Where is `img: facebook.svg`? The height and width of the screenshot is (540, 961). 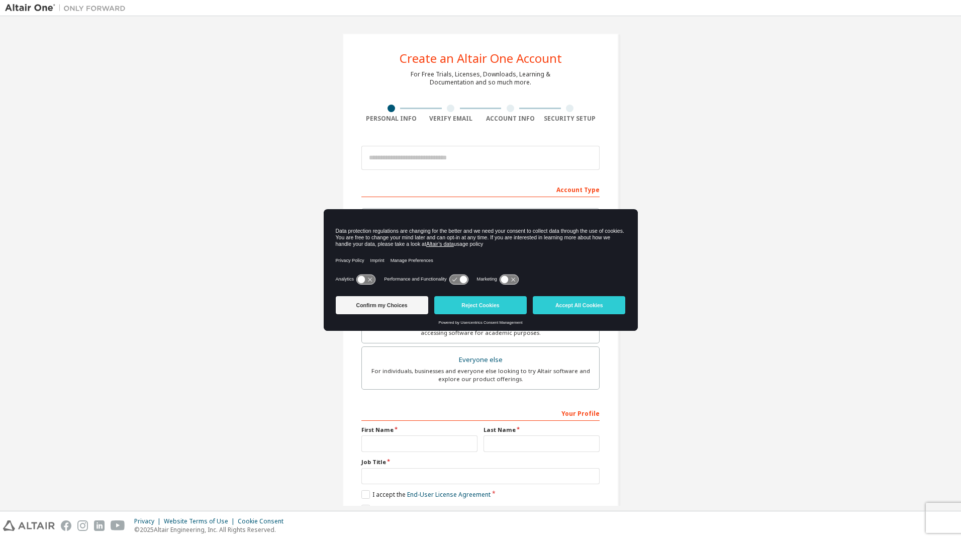 img: facebook.svg is located at coordinates (66, 525).